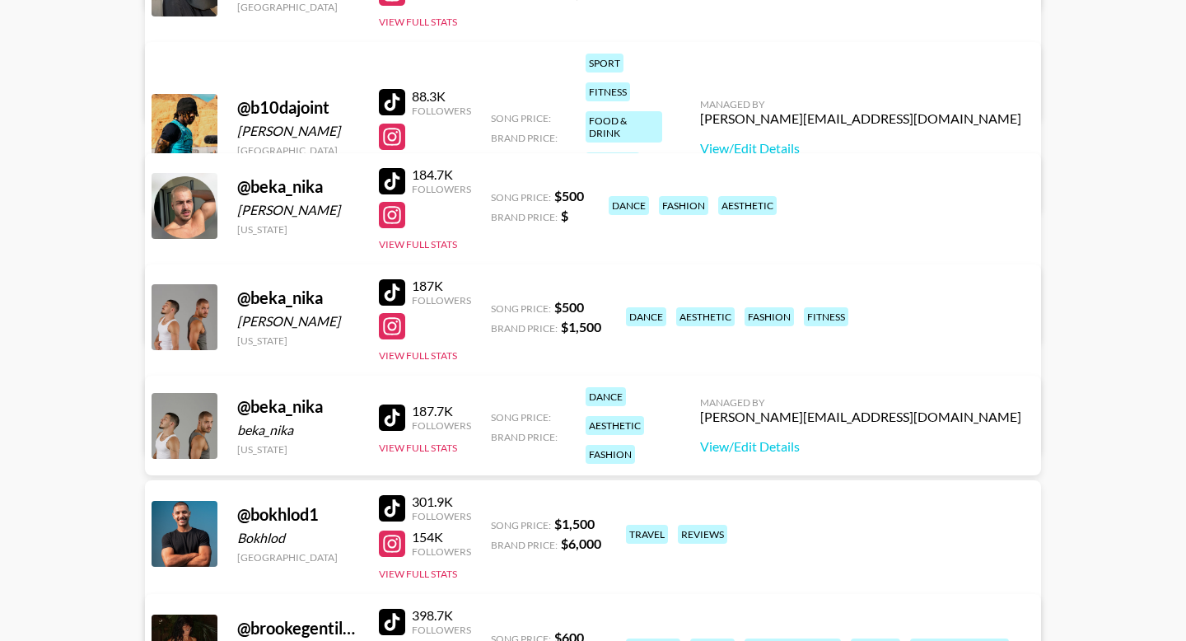 The height and width of the screenshot is (641, 1186). Describe the element at coordinates (441, 286) in the screenshot. I see `div: 187K` at that location.